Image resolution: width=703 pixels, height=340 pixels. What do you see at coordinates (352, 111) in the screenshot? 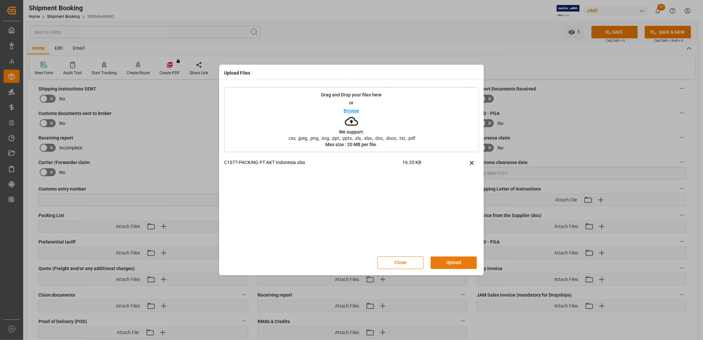
I see `p: Browse` at bounding box center [352, 111].